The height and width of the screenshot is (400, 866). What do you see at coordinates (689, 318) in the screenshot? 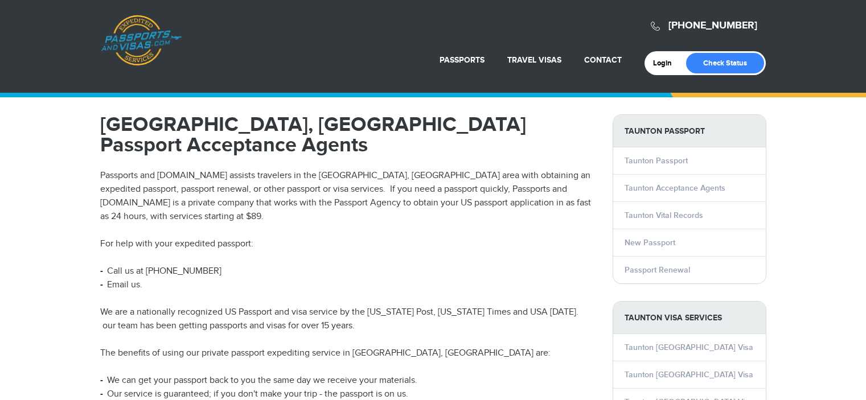
I see `strong: Taunton Visa Services` at bounding box center [689, 318].